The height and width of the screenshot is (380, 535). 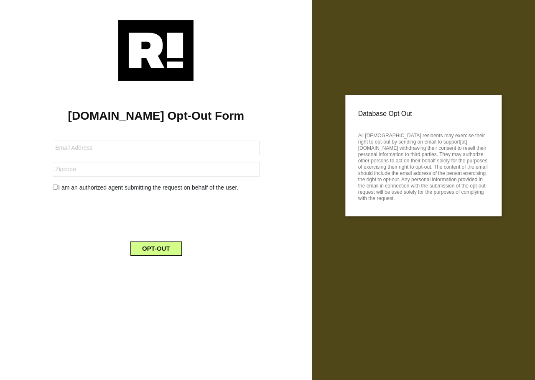 What do you see at coordinates (156, 248) in the screenshot?
I see `button: OPT-OUT` at bounding box center [156, 248].